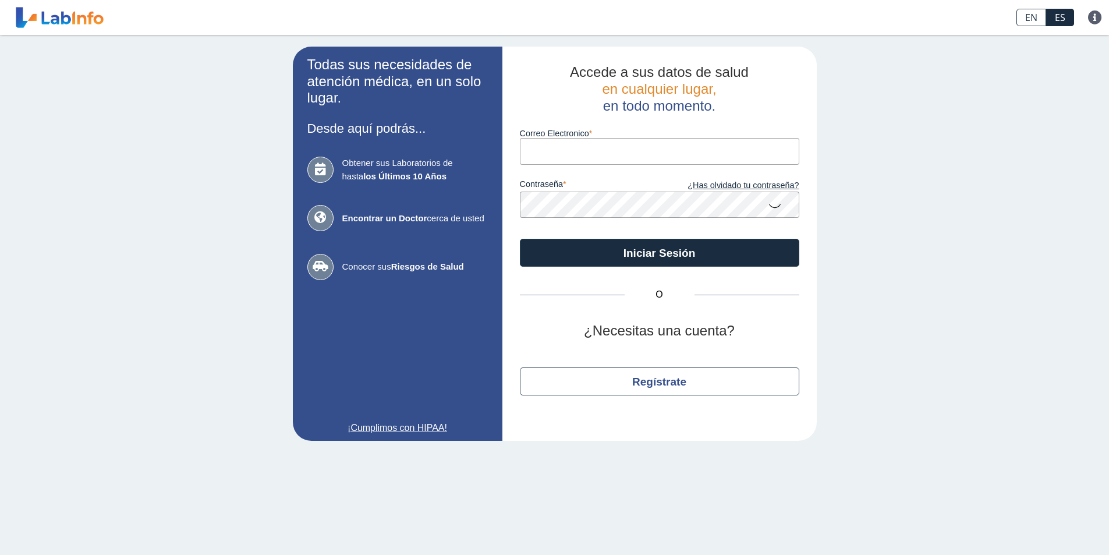 The width and height of the screenshot is (1109, 555). What do you see at coordinates (590, 186) in the screenshot?
I see `label: contraseña` at bounding box center [590, 186].